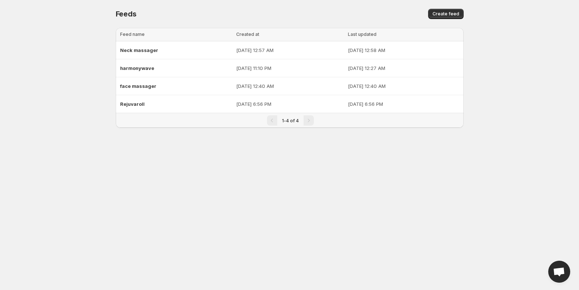 This screenshot has height=290, width=579. Describe the element at coordinates (290, 120) in the screenshot. I see `nav: Pagination` at that location.